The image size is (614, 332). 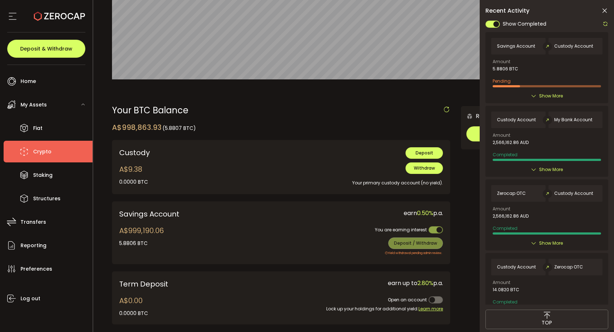 What do you see at coordinates (142, 236) in the screenshot?
I see `div: A$999,190.06` at bounding box center [142, 236].